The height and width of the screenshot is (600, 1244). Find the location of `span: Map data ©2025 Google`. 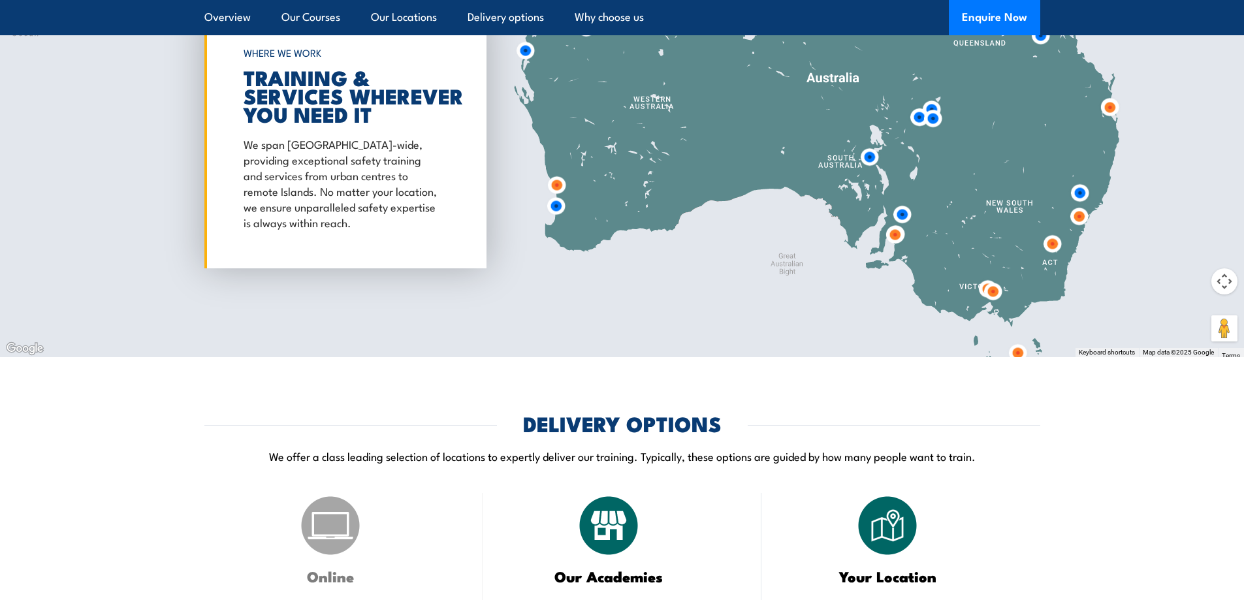

span: Map data ©2025 Google is located at coordinates (1178, 352).